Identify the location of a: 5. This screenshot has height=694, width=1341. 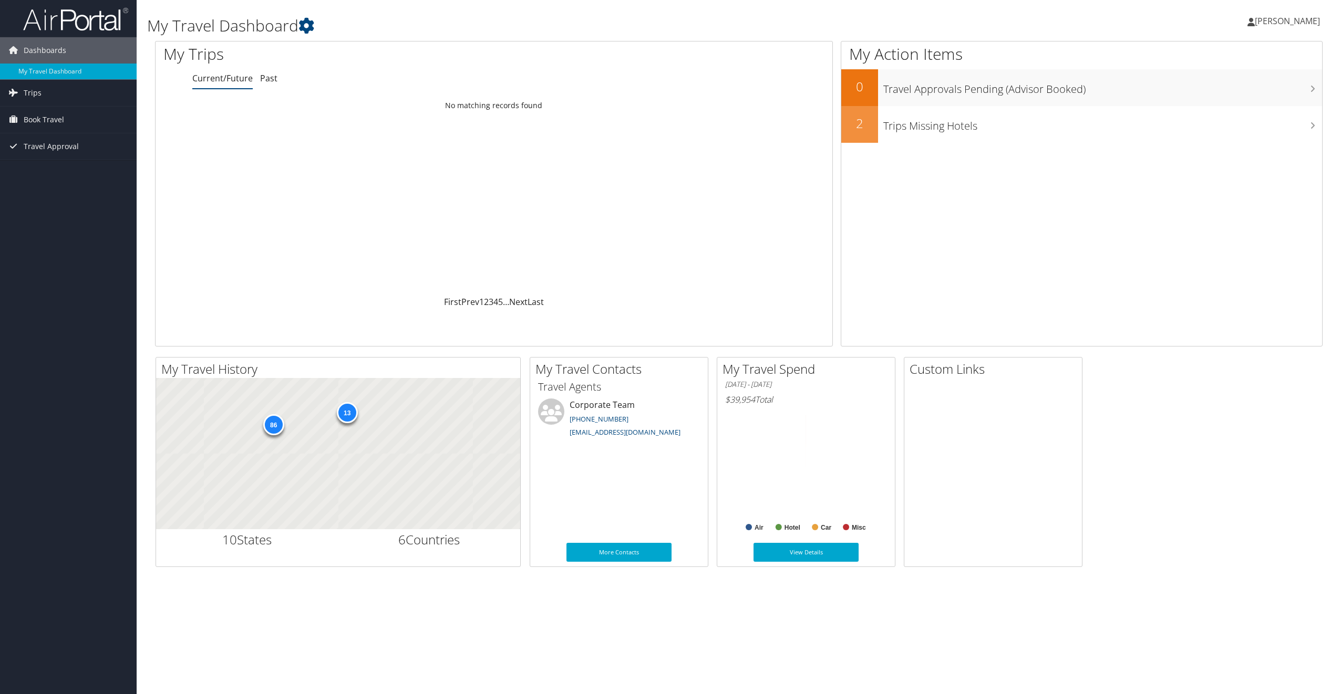
(500, 302).